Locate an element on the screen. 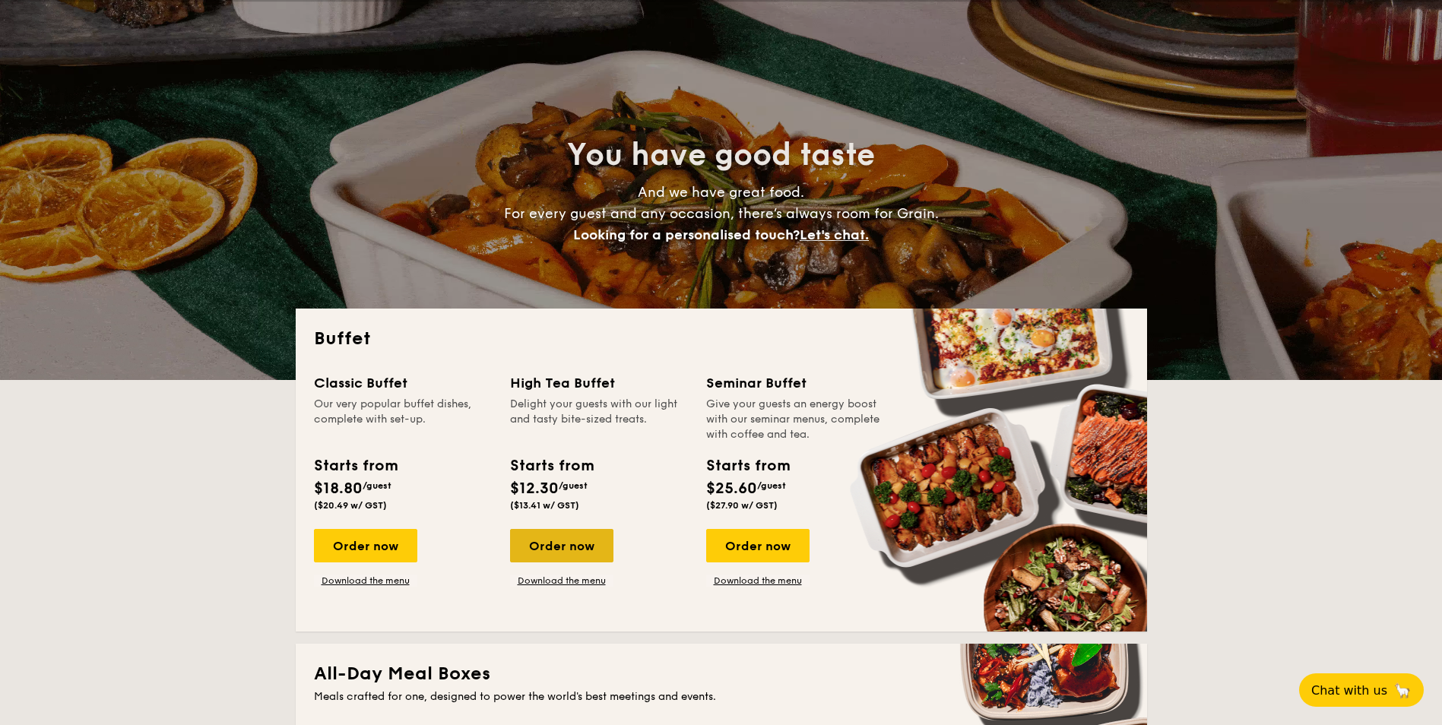 The height and width of the screenshot is (725, 1442). div: Meals crafted for one, designed to power the world's best meetings and events. is located at coordinates (722, 697).